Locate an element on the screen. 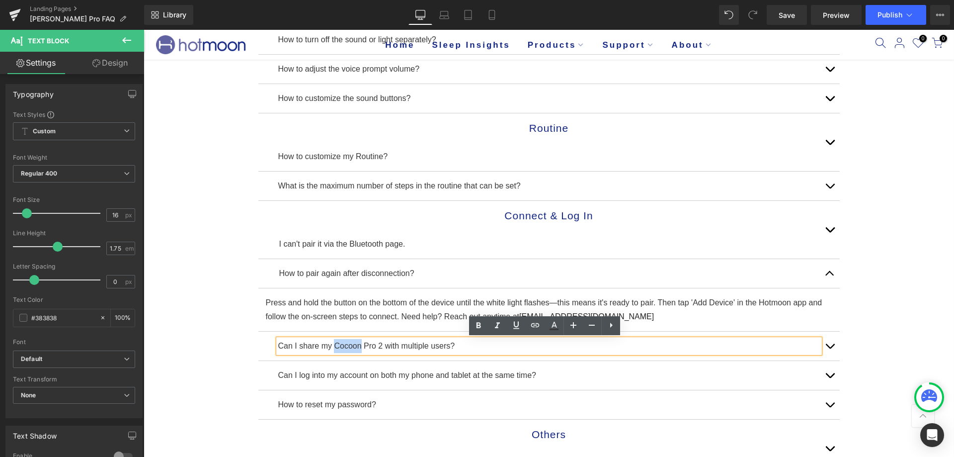 The height and width of the screenshot is (457, 954). a: Mobile is located at coordinates (492, 15).